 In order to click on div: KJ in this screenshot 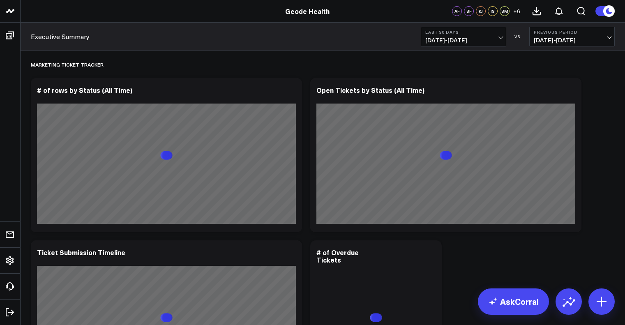, I will do `click(481, 11)`.